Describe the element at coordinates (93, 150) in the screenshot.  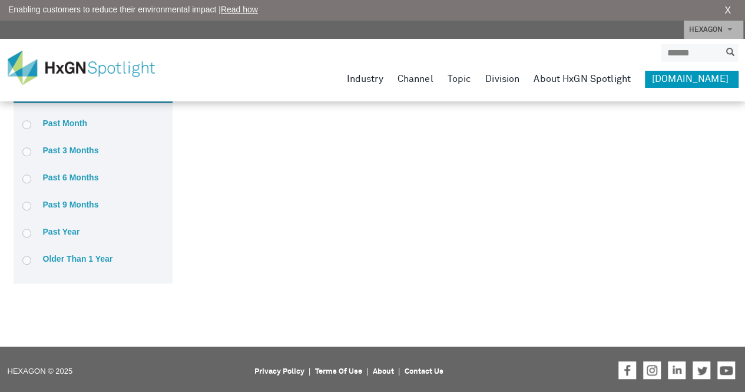
I see `a: Past 3 Months` at that location.